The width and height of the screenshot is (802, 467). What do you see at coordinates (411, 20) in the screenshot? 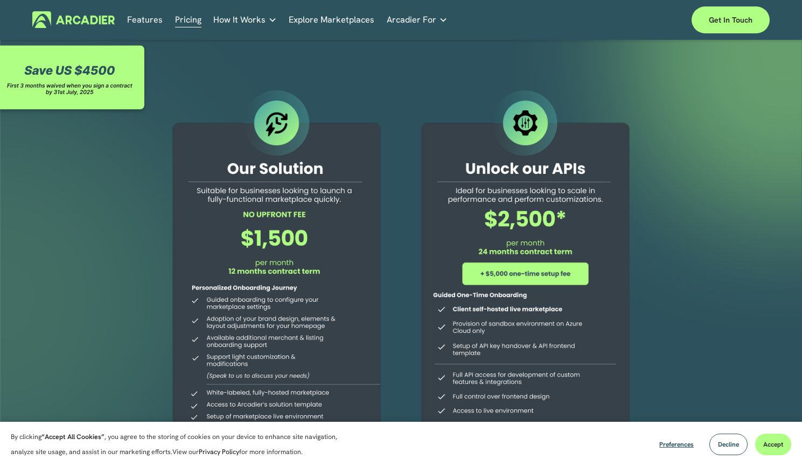
I see `span: Arcadier For` at bounding box center [411, 20].